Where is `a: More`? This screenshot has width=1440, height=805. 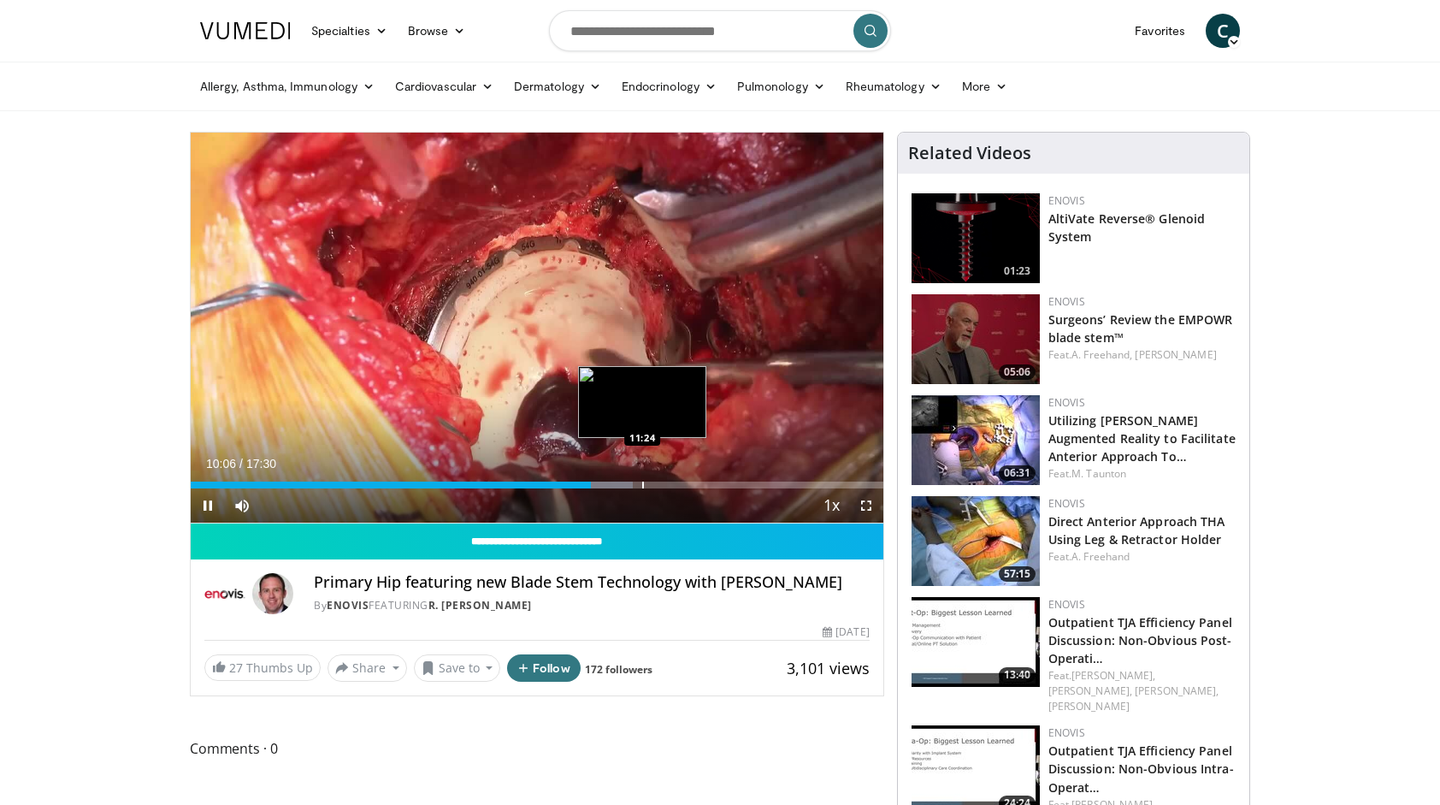 a: More is located at coordinates (984, 86).